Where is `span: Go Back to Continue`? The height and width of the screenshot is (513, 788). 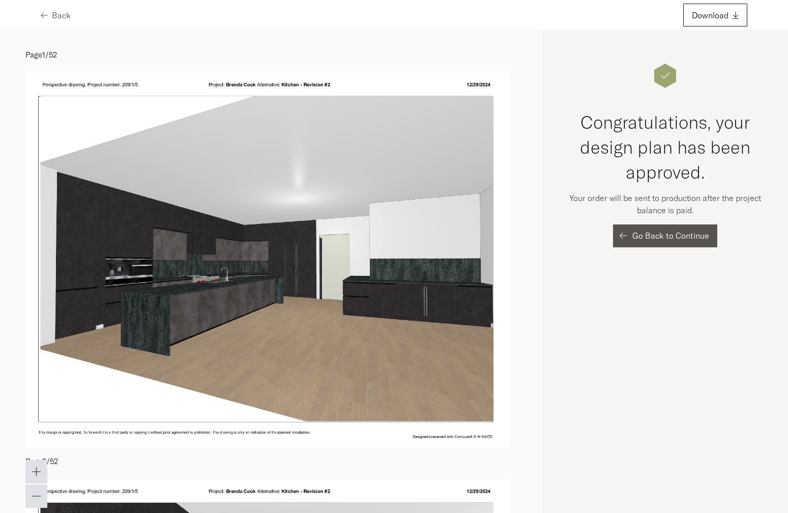 span: Go Back to Continue is located at coordinates (670, 235).